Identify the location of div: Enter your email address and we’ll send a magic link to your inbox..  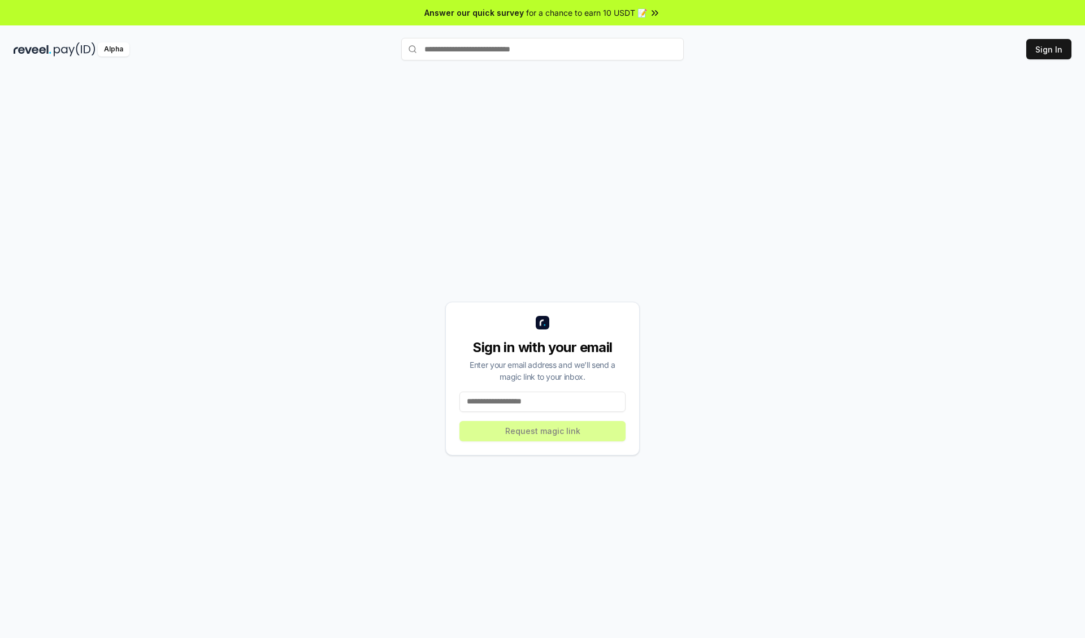
(542, 371).